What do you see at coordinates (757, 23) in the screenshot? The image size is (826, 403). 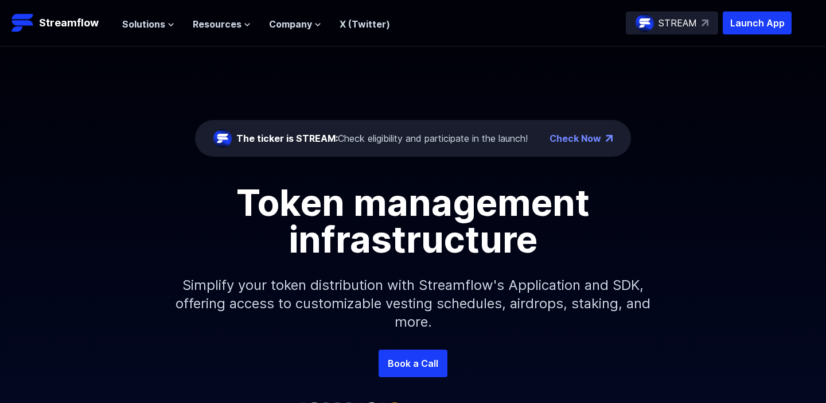 I see `button: Launch App` at bounding box center [757, 23].